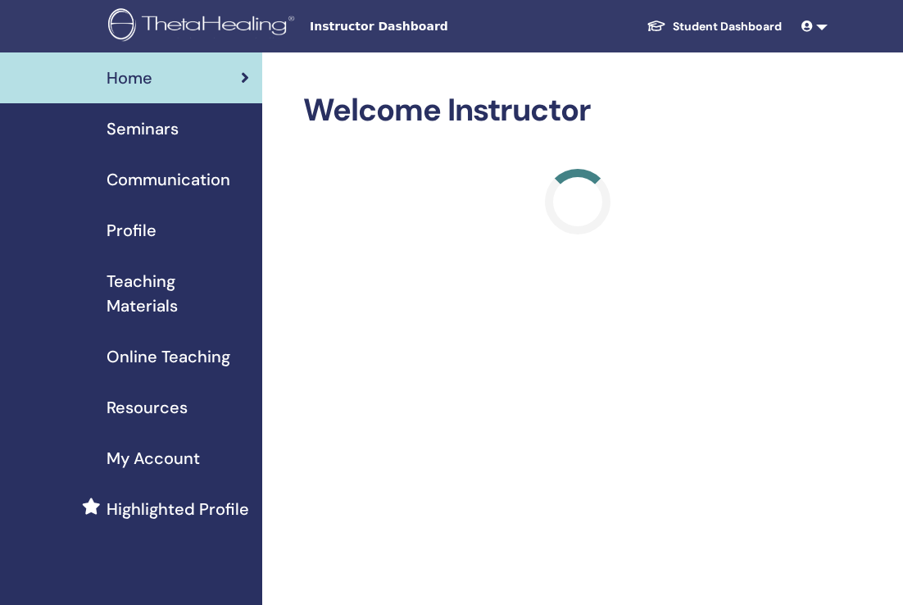 Image resolution: width=903 pixels, height=605 pixels. I want to click on span: Seminars, so click(143, 129).